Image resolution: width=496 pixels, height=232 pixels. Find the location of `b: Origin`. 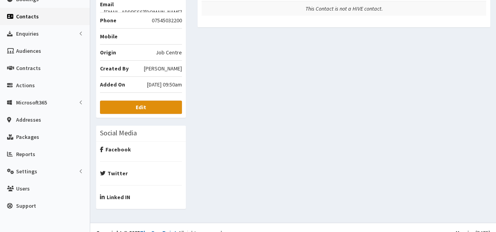

b: Origin is located at coordinates (108, 52).